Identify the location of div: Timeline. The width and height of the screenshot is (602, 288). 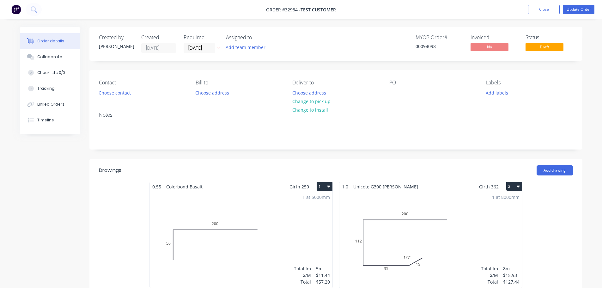
(46, 120).